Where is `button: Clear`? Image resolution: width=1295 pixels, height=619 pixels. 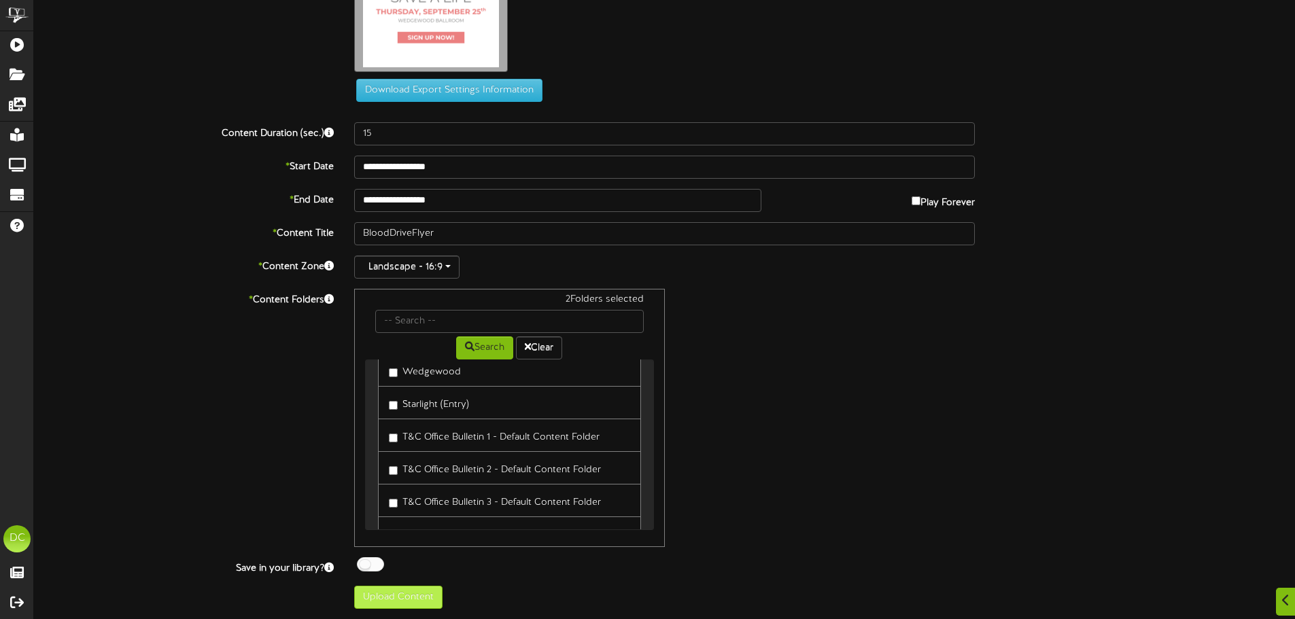 button: Clear is located at coordinates (539, 348).